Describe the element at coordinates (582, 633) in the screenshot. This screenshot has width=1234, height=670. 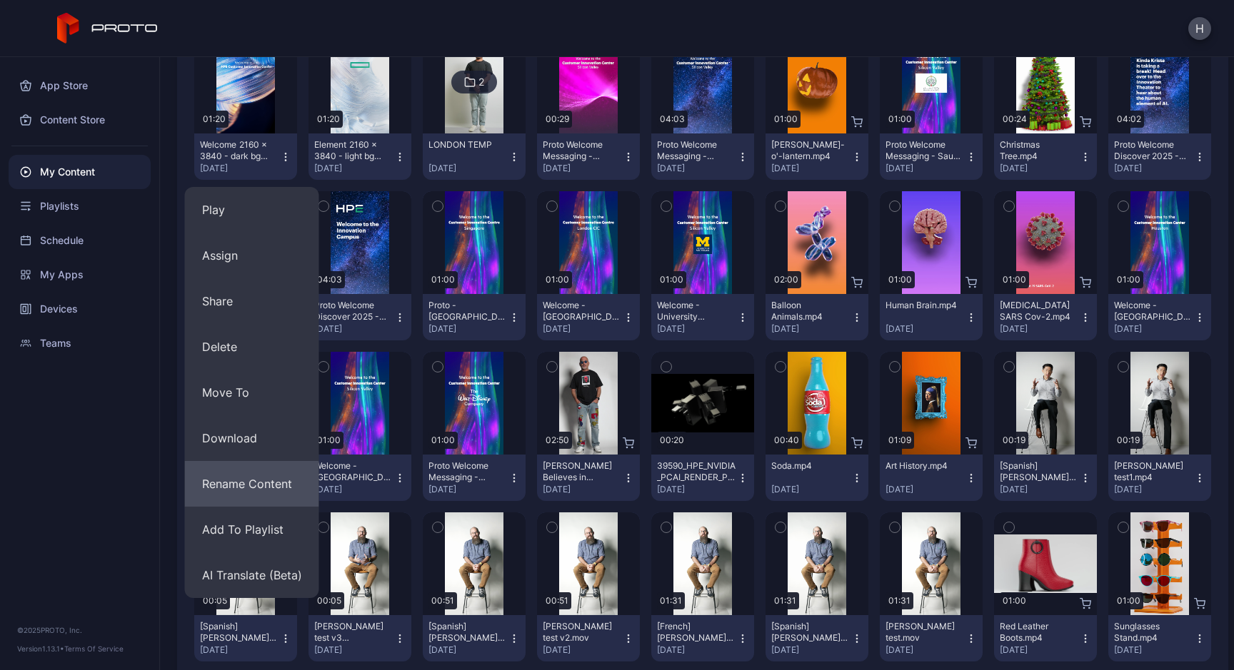
I see `div: Daniel test v2.mov` at that location.